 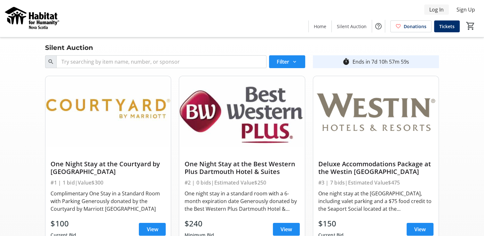 I want to click on span: Tickets, so click(x=447, y=26).